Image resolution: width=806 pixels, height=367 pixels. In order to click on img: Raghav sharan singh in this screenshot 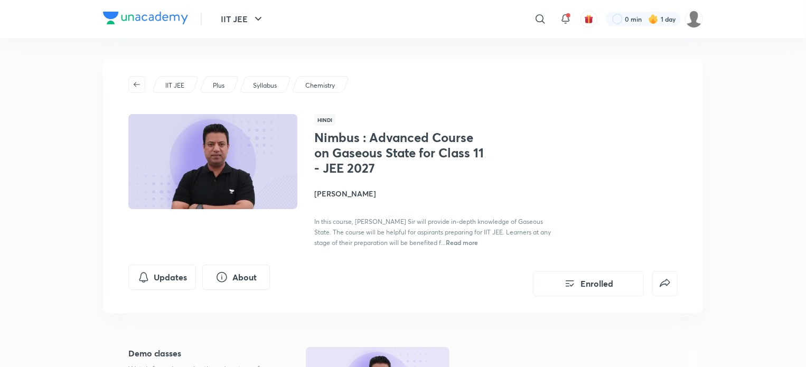, I will do `click(694, 19)`.